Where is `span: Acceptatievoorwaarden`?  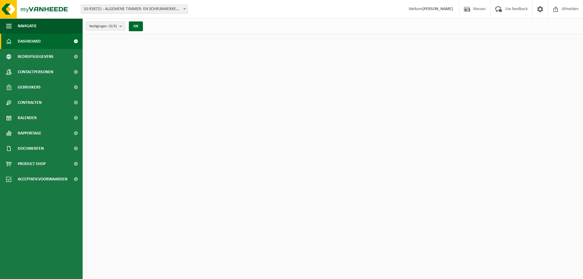
span: Acceptatievoorwaarden is located at coordinates (43, 179).